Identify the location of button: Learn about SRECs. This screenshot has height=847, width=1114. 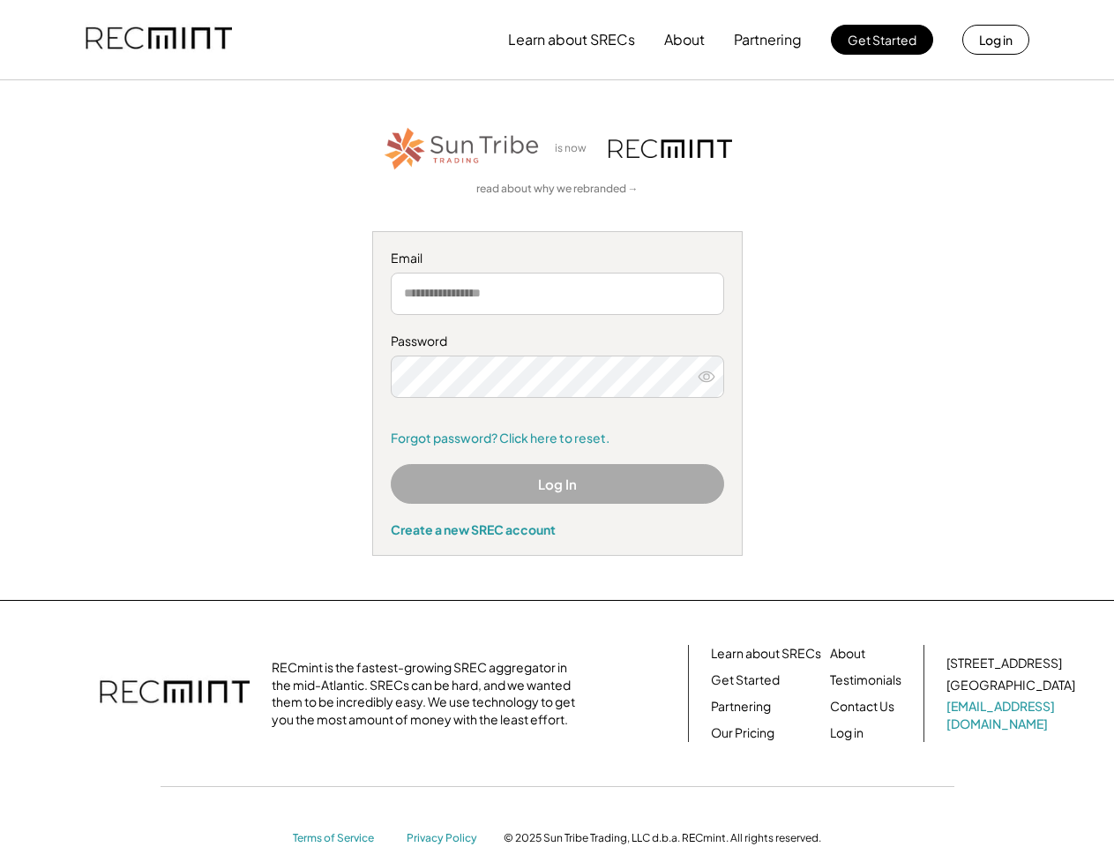
(572, 40).